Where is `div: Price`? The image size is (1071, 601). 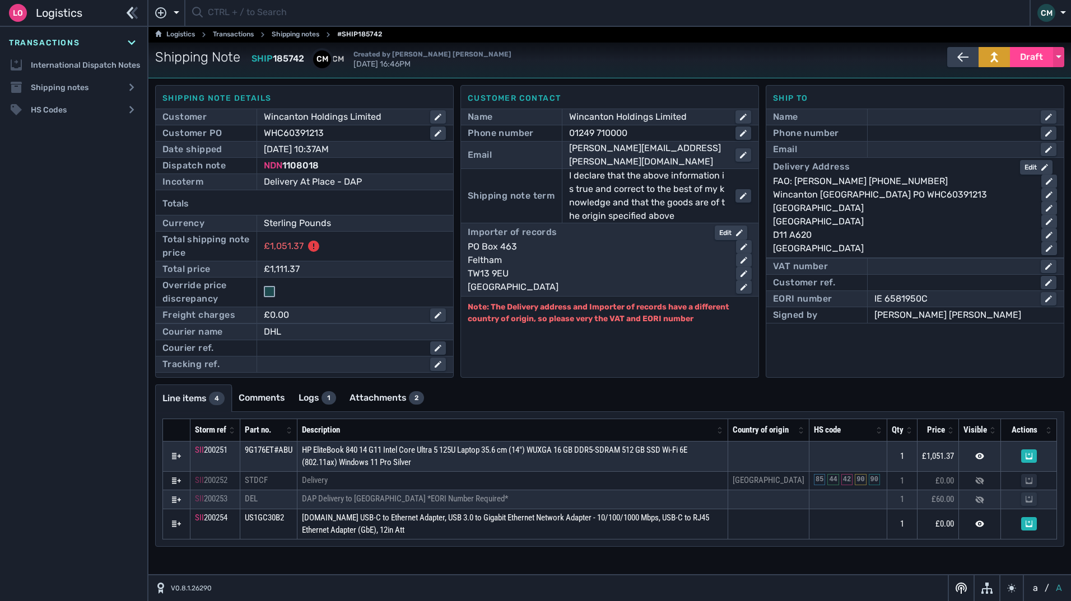 div: Price is located at coordinates (933, 430).